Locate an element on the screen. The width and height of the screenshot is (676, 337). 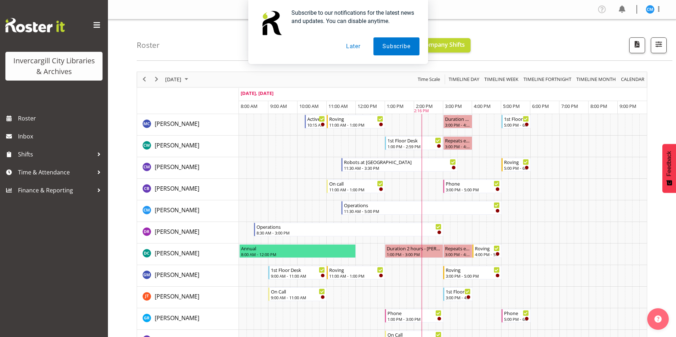
div: 9:00 AM - 11:00 AM is located at coordinates (298, 297).